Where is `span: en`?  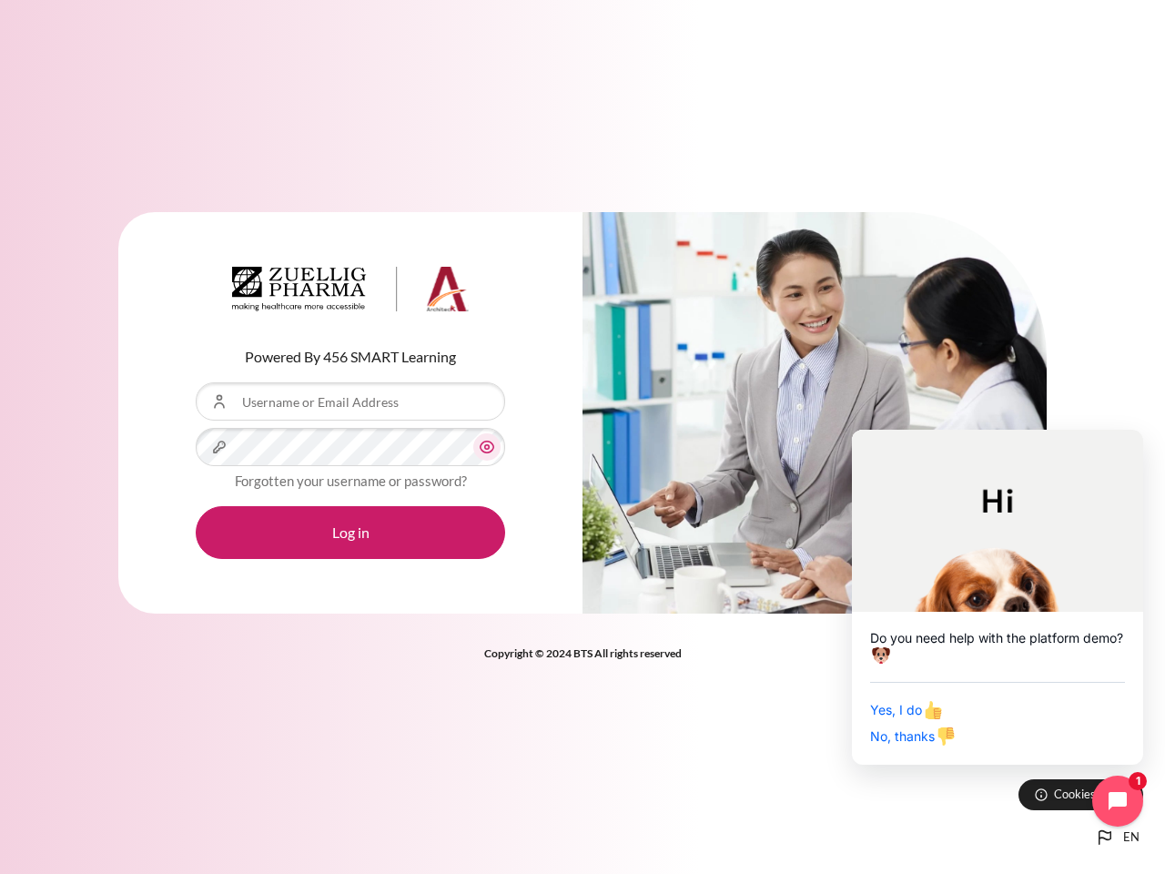 span: en is located at coordinates (1131, 837).